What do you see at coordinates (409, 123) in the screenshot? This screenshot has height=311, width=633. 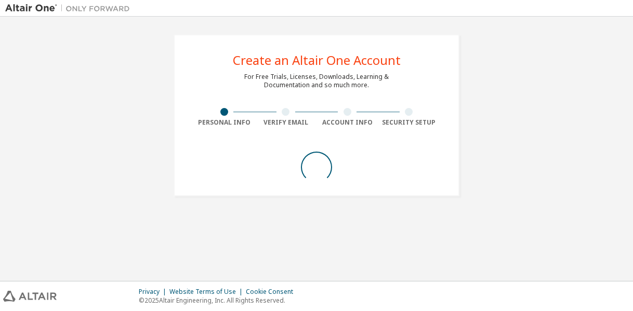 I see `div: Security Setup` at bounding box center [409, 123].